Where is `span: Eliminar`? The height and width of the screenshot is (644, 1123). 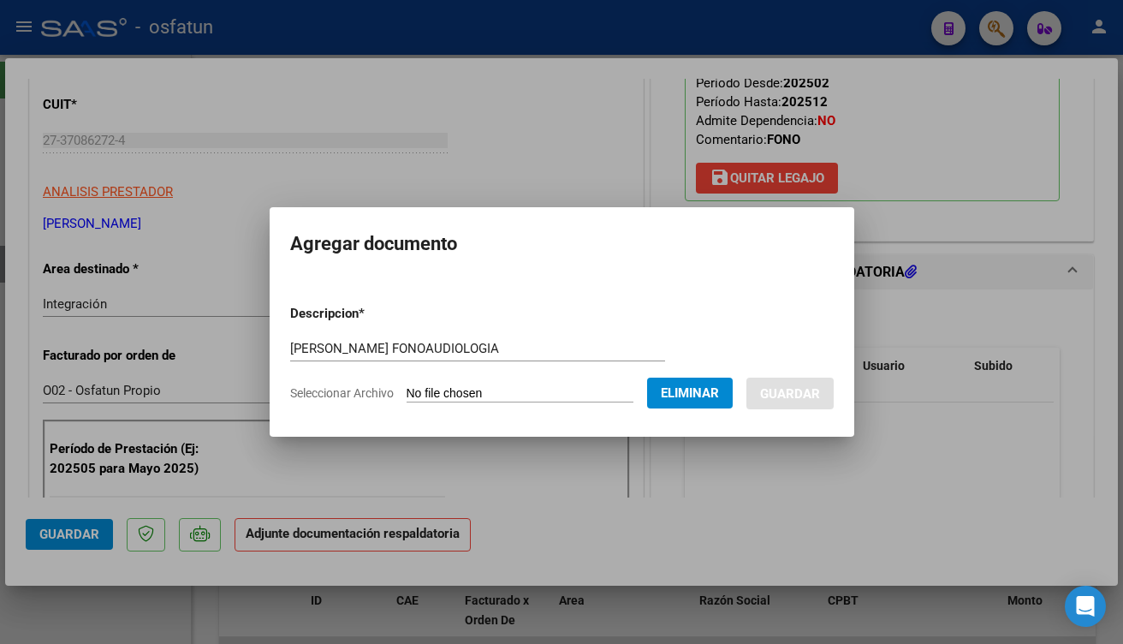 span: Eliminar is located at coordinates (690, 393).